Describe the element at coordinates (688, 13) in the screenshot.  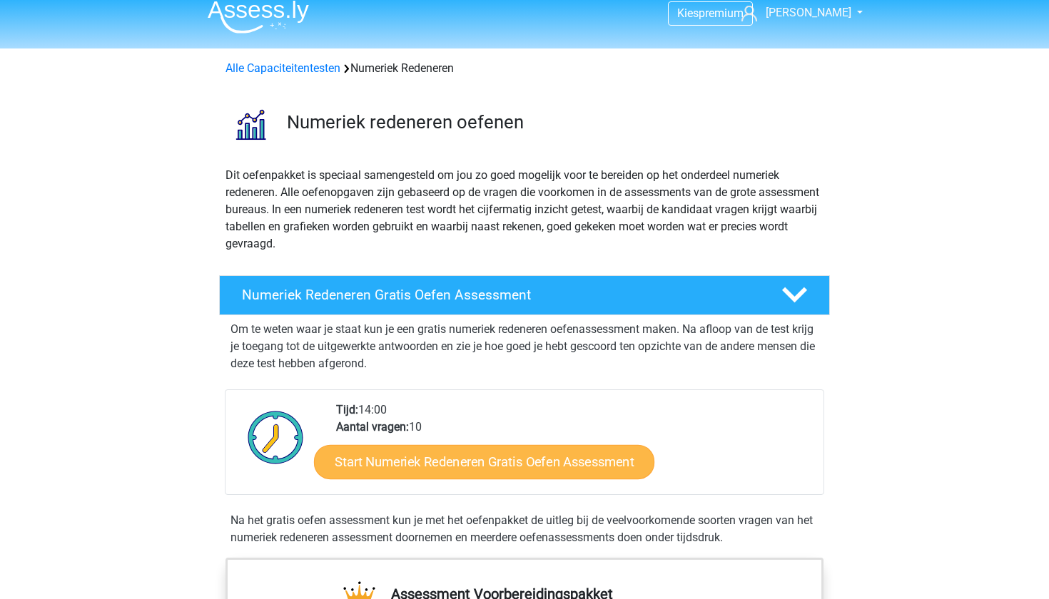
I see `span: Kies` at that location.